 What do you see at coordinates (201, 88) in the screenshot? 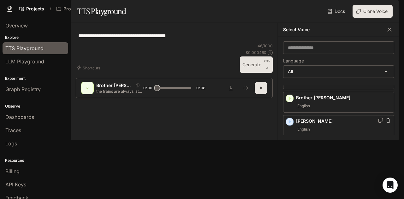
I see `span: 0:02` at bounding box center [201, 88].